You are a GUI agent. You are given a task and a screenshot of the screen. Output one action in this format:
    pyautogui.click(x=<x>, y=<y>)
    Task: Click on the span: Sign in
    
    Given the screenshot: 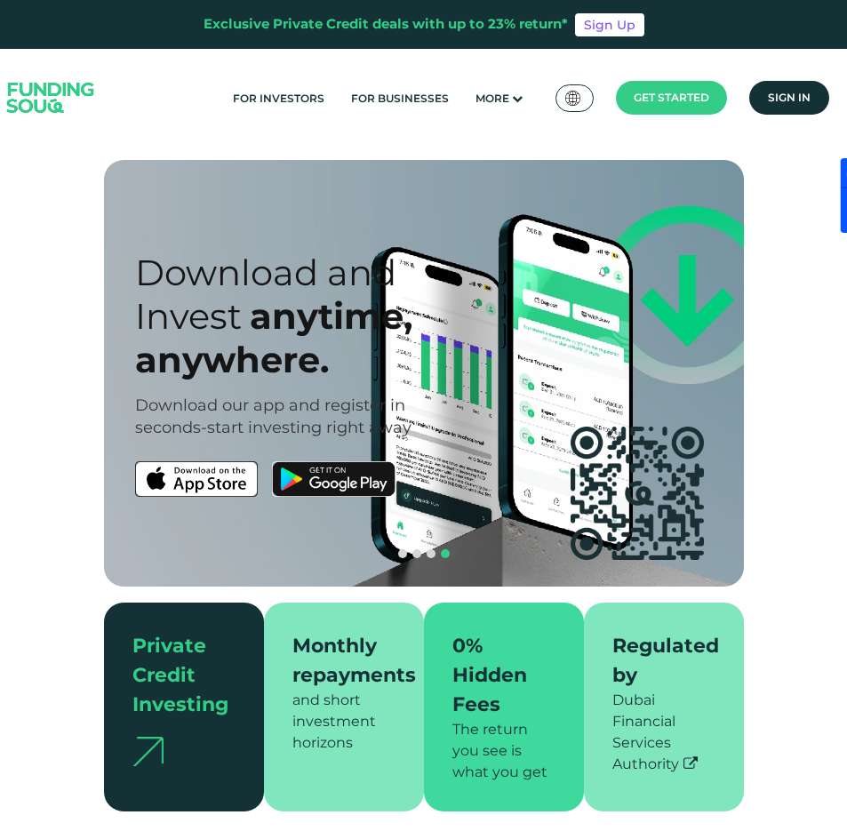 What is the action you would take?
    pyautogui.click(x=789, y=97)
    